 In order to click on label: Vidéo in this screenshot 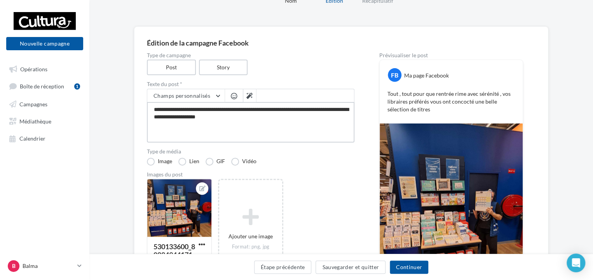, I will do `click(244, 161)`.